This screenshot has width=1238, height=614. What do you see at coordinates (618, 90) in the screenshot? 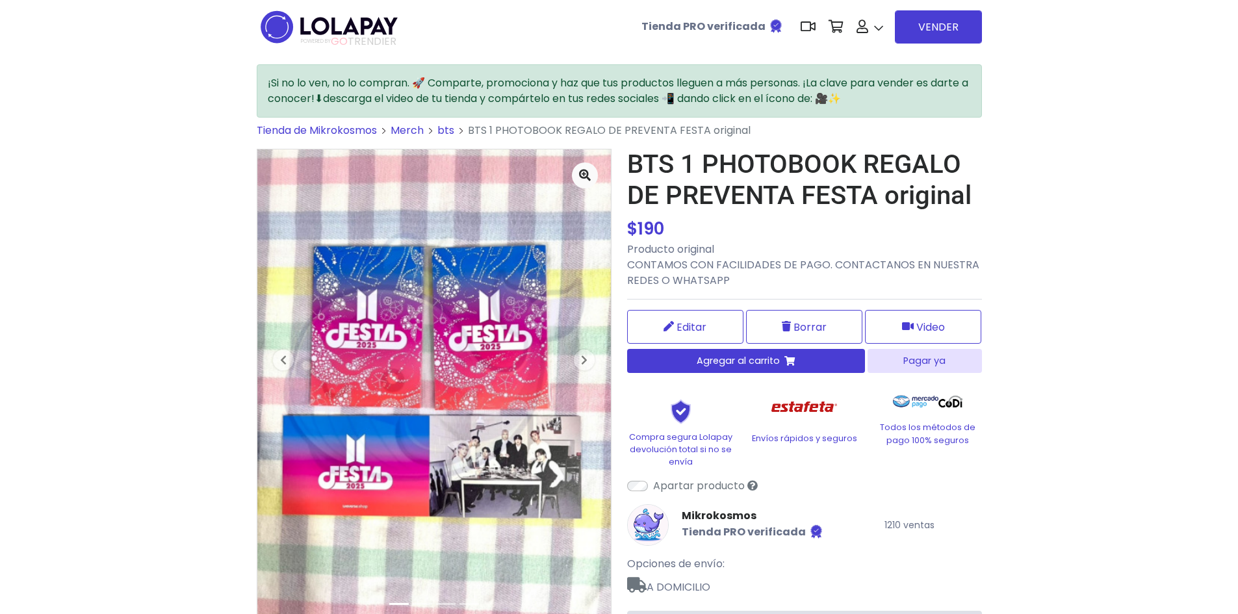
I see `span: ¡Si no lo ven, no lo compran. 🚀 Comparte, promociona y haz que tus productos lleguen a más person...` at bounding box center [618, 90].